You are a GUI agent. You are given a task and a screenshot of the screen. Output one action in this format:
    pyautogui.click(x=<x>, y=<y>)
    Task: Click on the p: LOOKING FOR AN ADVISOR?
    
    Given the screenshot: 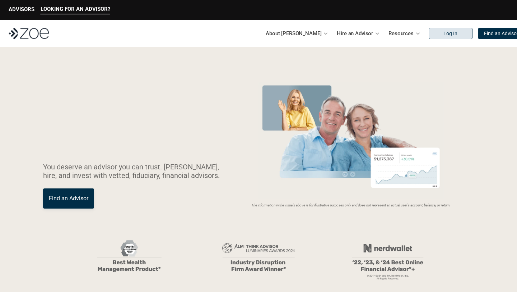 What is the action you would take?
    pyautogui.click(x=75, y=9)
    